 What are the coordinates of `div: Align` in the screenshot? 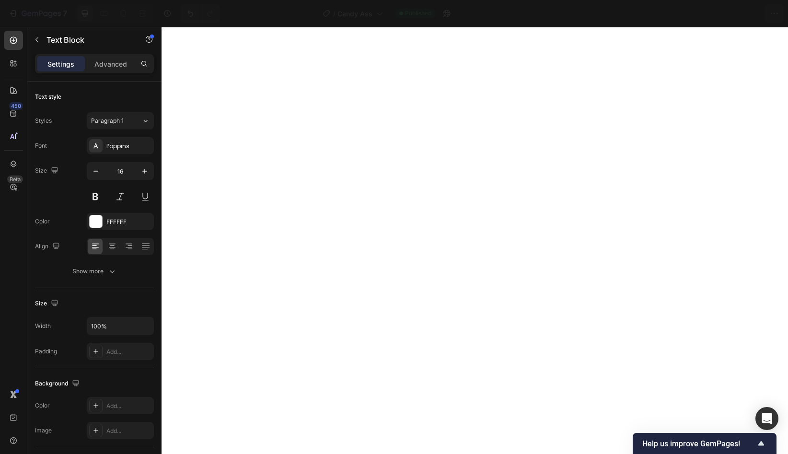 It's located at (48, 247).